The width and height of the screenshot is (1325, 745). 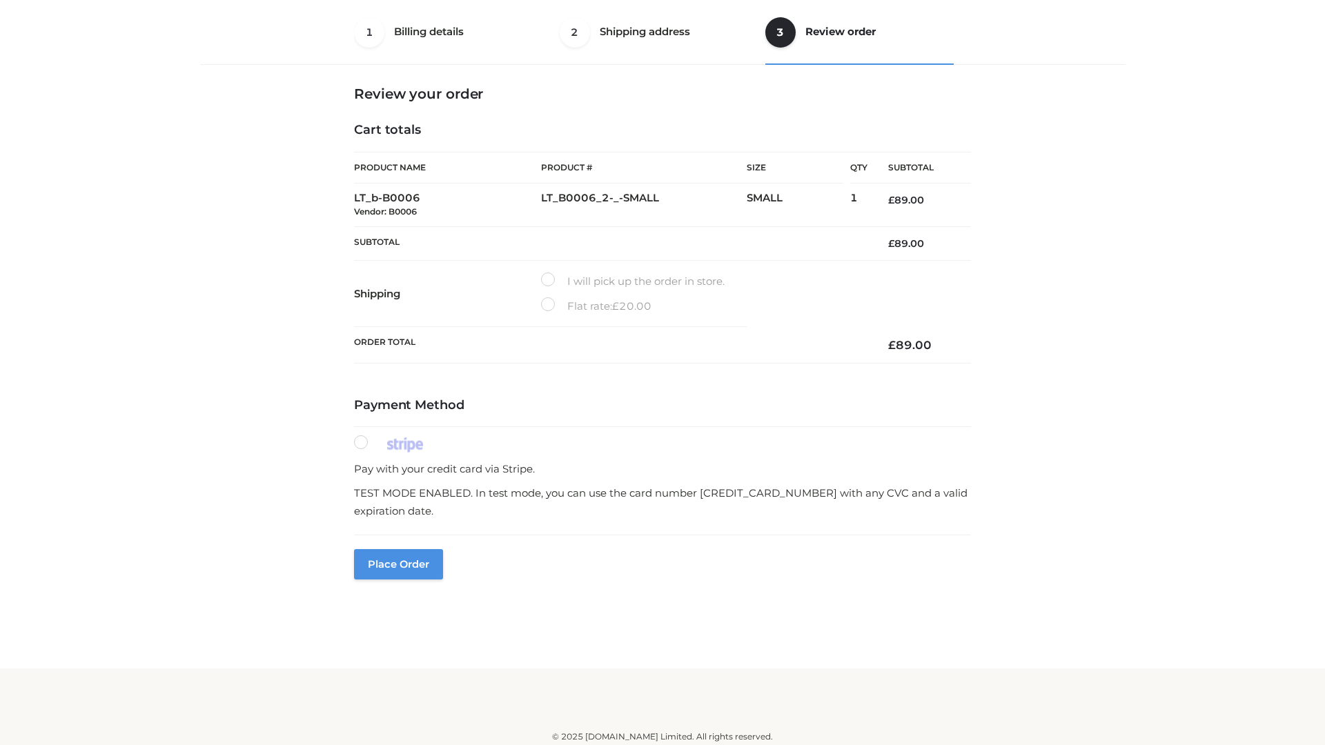 What do you see at coordinates (596, 306) in the screenshot?
I see `label: Flat rate:` at bounding box center [596, 306].